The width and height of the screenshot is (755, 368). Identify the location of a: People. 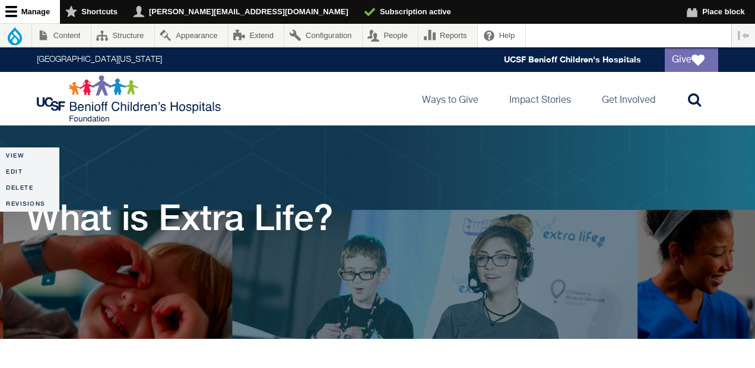
(391, 35).